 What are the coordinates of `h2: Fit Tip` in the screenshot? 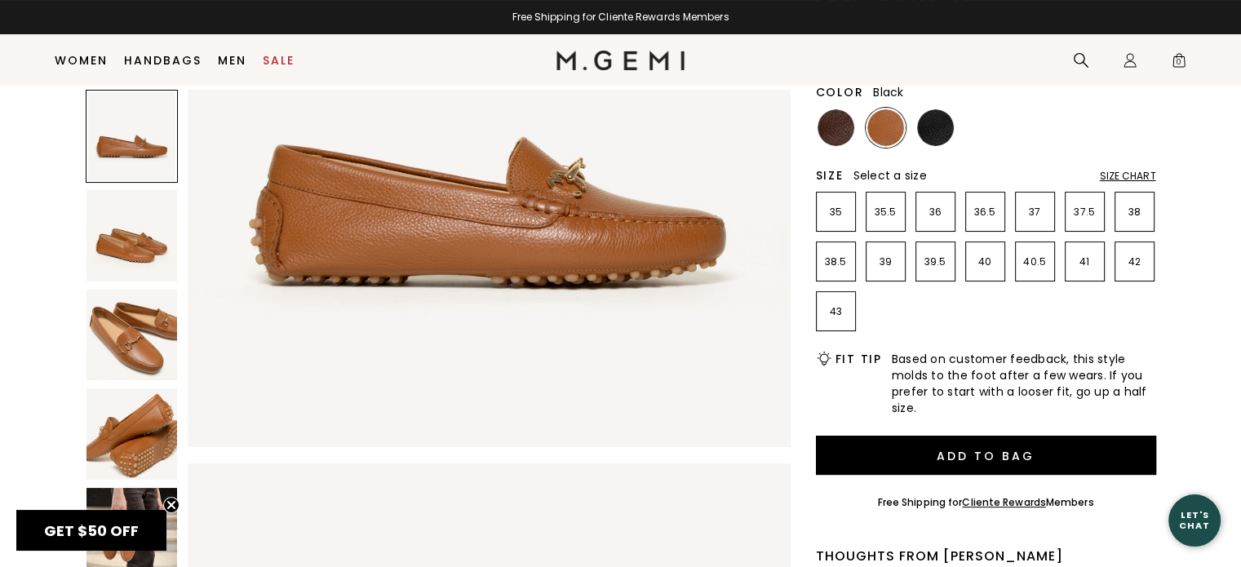 It's located at (859, 359).